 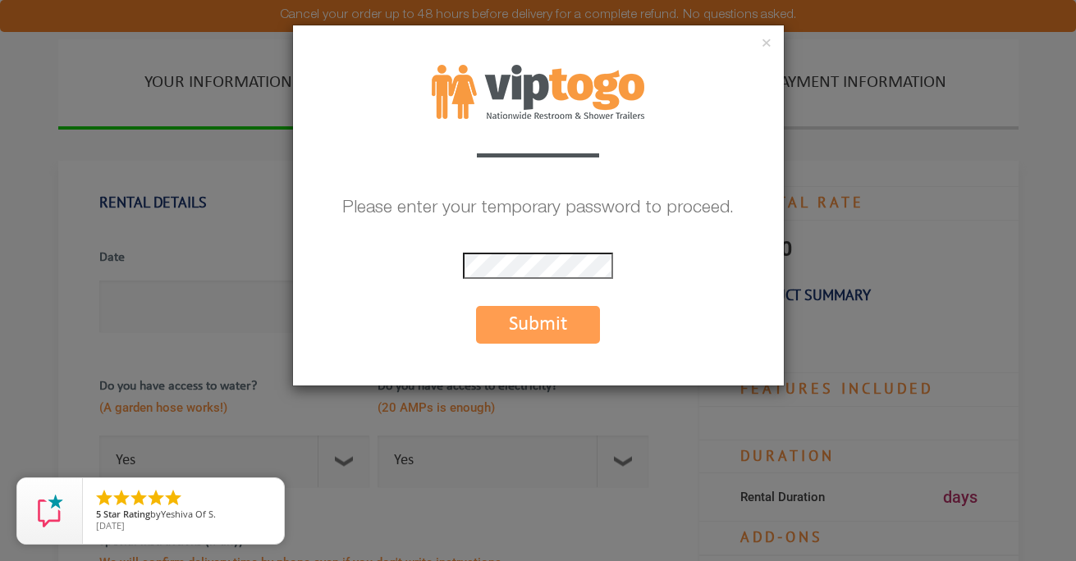 What do you see at coordinates (50, 511) in the screenshot?
I see `img: Review Rating` at bounding box center [50, 511].